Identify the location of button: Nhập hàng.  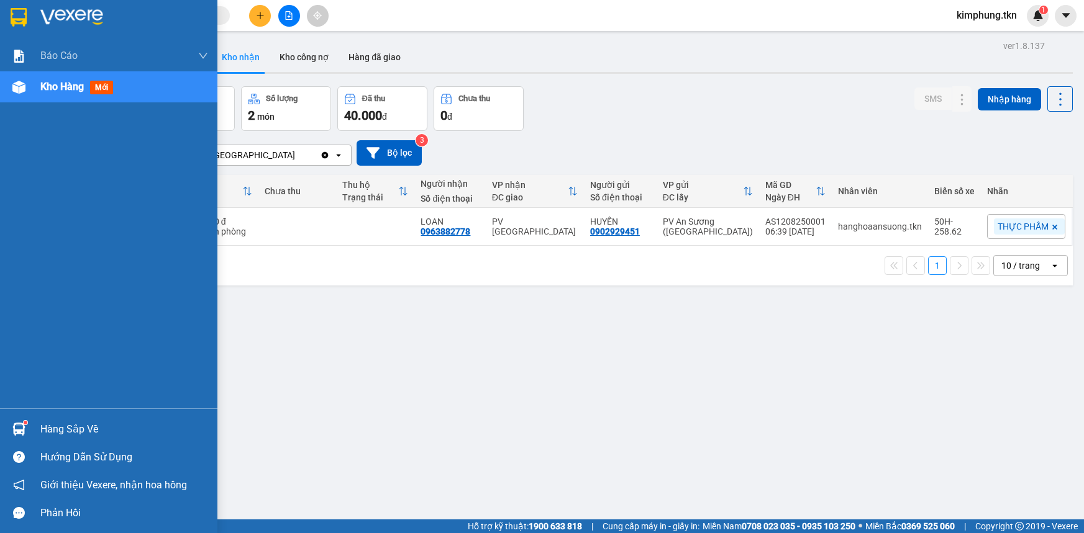
(1009, 99).